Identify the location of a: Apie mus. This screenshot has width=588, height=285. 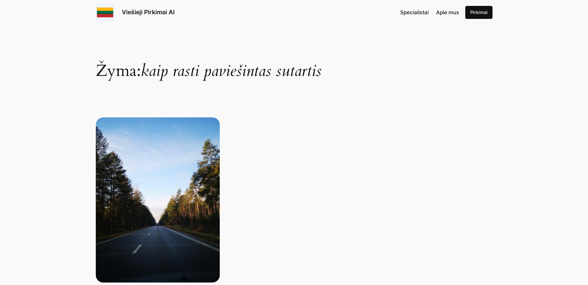
(448, 12).